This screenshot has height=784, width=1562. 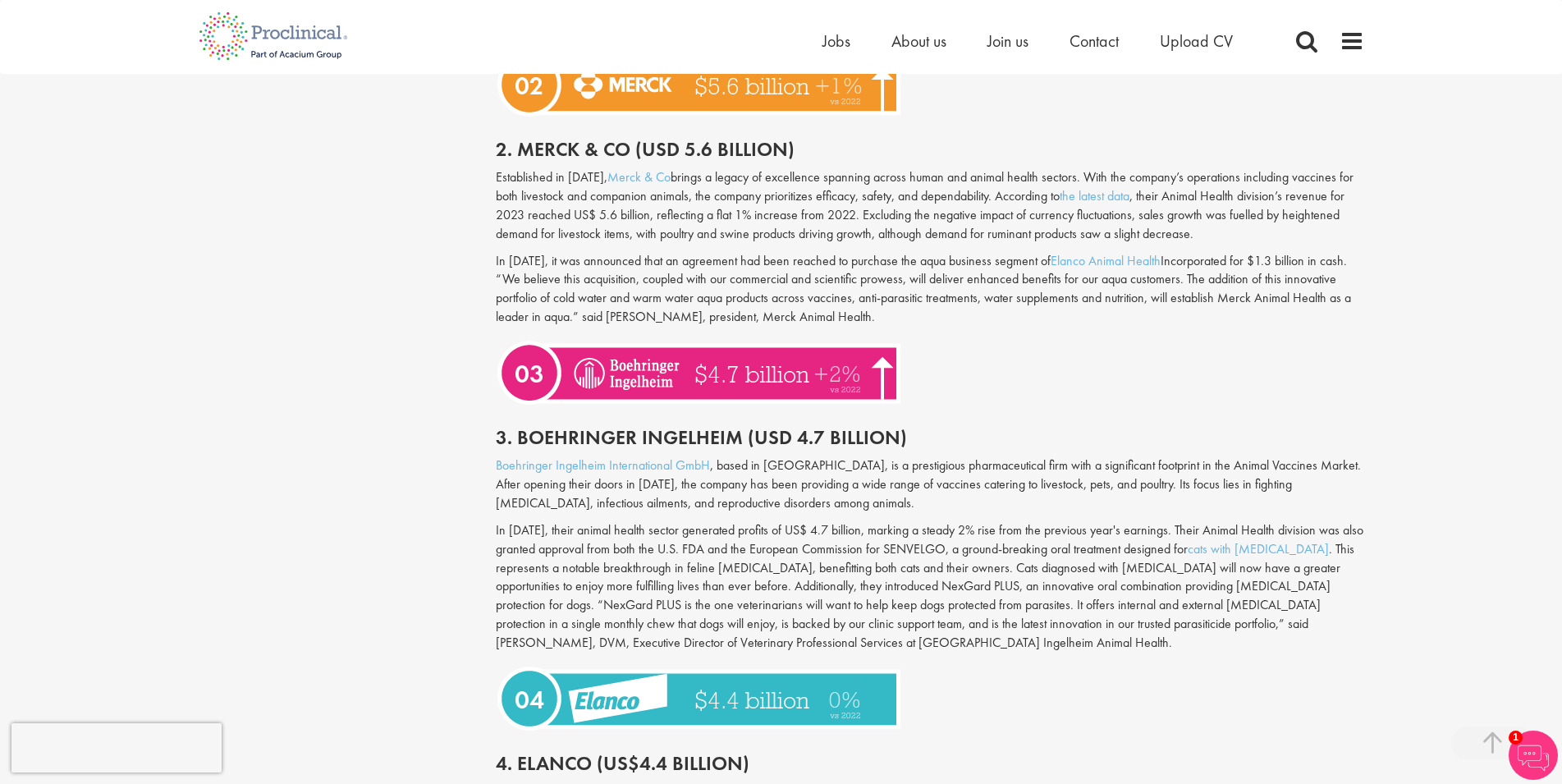 What do you see at coordinates (1094, 41) in the screenshot?
I see `a: Contact` at bounding box center [1094, 41].